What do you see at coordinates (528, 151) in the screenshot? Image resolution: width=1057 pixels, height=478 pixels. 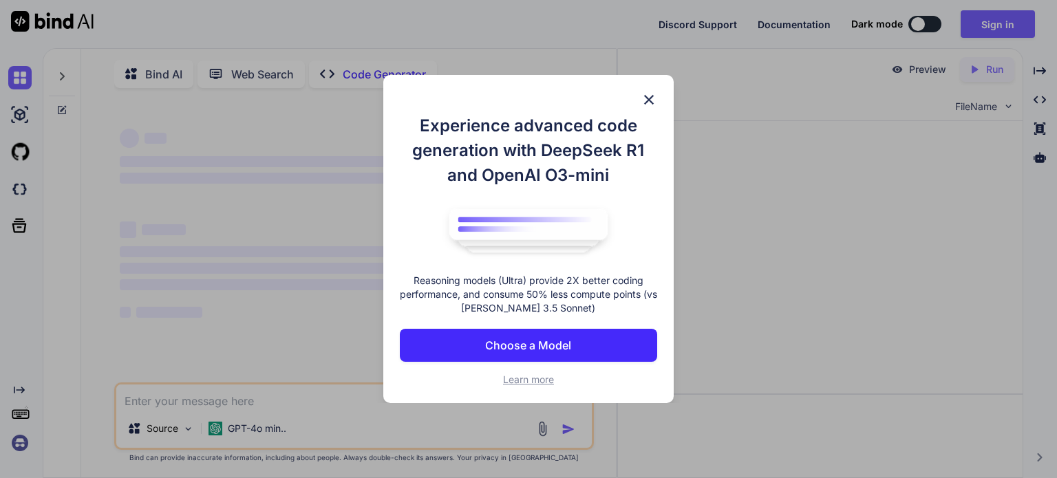 I see `h1: Experience advanced code generation with DeepSeek R1 and OpenAI O3-mini` at bounding box center [528, 151].